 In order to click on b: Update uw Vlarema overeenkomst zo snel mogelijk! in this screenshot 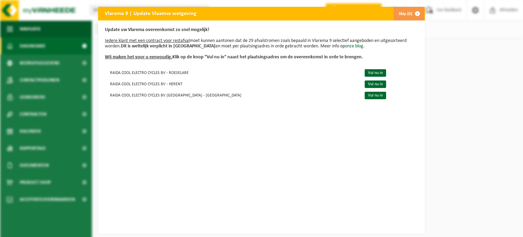, I will do `click(157, 30)`.